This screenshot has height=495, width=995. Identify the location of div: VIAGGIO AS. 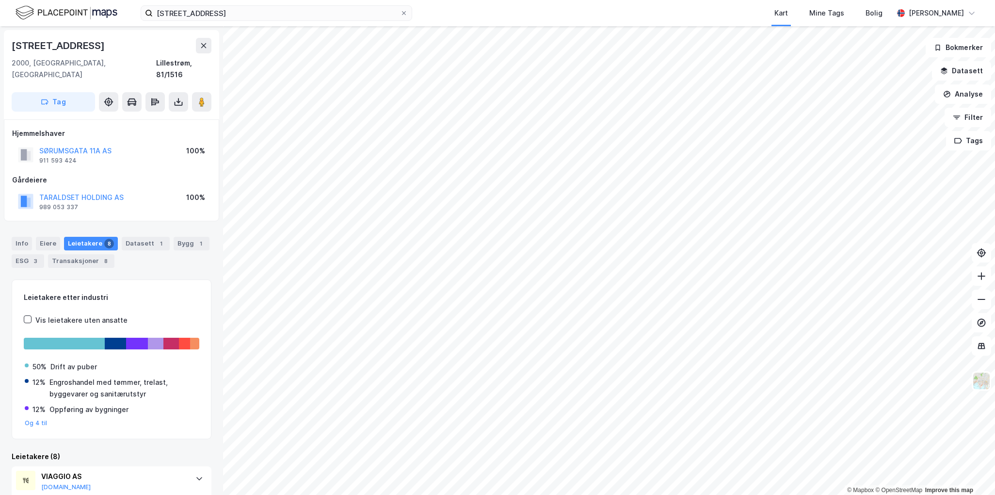
(113, 476).